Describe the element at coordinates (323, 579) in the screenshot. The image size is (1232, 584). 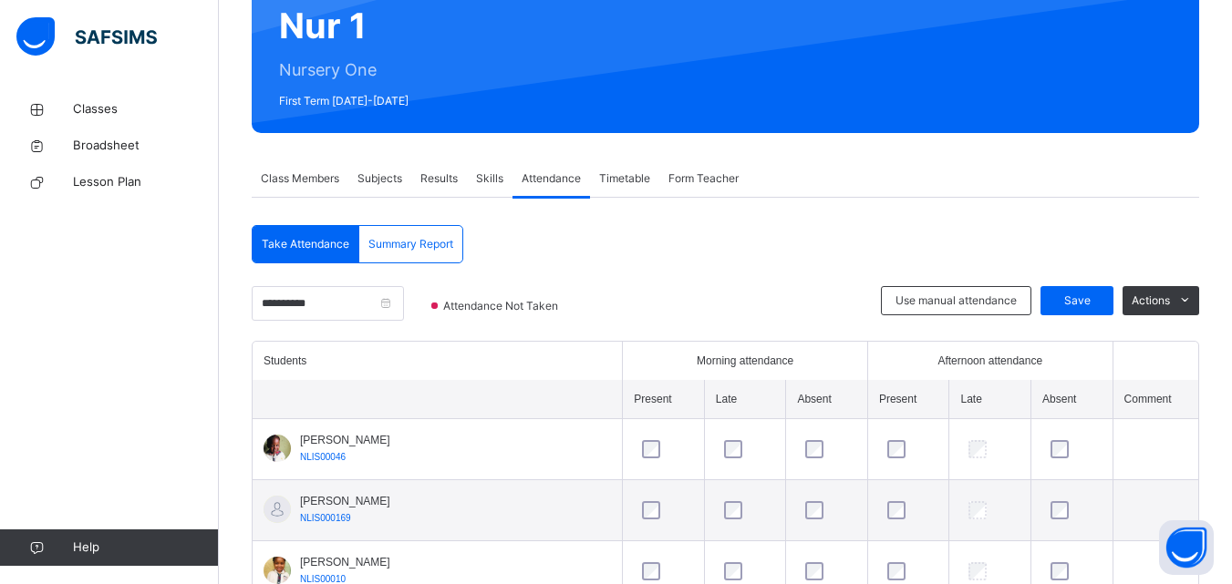
I see `span: NLIS00010` at that location.